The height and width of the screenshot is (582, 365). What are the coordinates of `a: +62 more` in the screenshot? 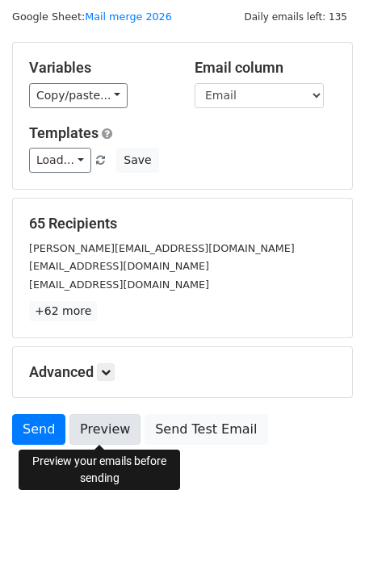 It's located at (63, 311).